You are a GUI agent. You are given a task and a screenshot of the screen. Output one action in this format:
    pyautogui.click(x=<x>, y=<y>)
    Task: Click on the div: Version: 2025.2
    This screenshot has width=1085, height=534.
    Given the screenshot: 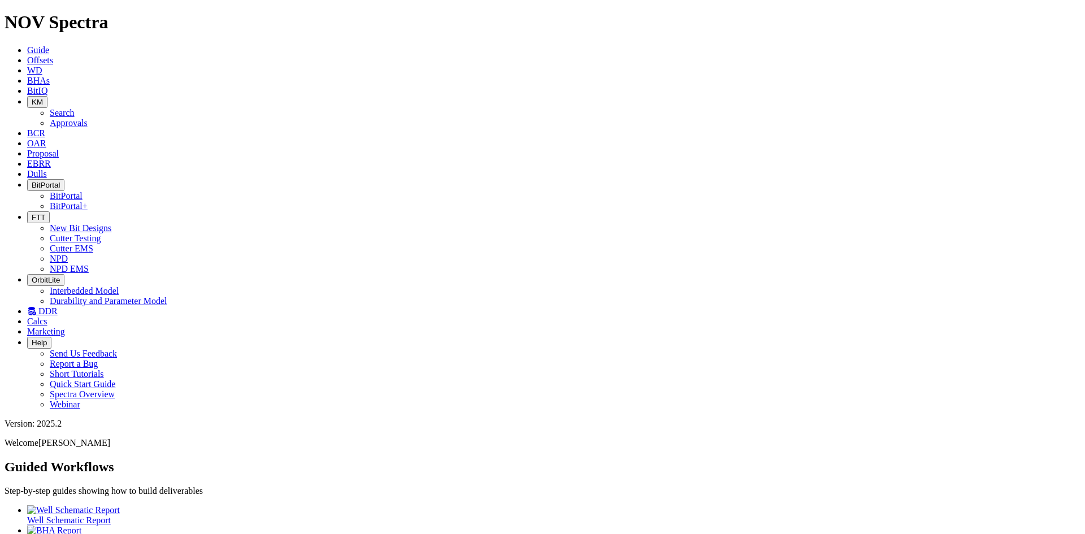 What is the action you would take?
    pyautogui.click(x=542, y=424)
    